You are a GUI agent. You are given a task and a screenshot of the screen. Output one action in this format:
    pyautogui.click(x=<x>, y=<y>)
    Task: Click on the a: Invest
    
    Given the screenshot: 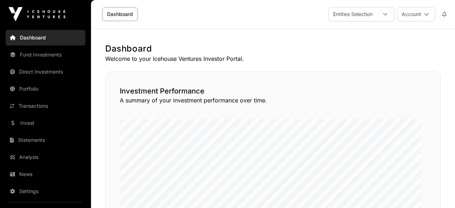 What is the action you would take?
    pyautogui.click(x=46, y=123)
    